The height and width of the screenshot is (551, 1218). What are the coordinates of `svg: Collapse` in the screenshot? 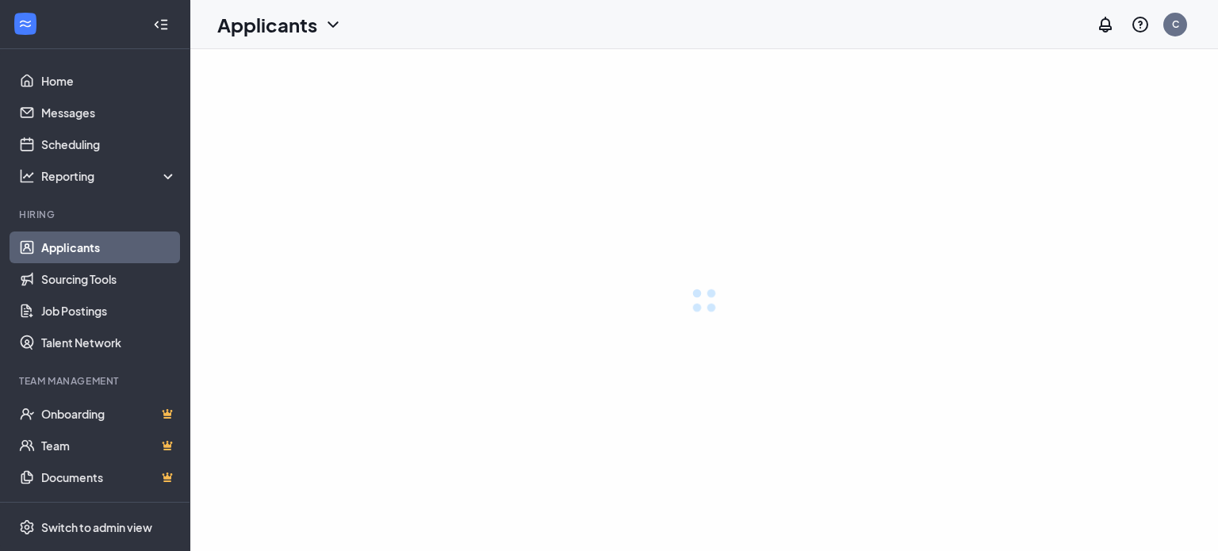 It's located at (161, 25).